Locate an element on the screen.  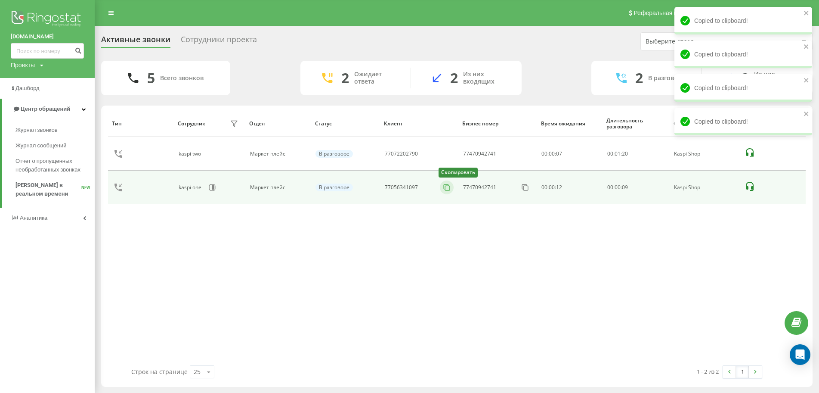
span: Реферальная программа is located at coordinates (669, 13).